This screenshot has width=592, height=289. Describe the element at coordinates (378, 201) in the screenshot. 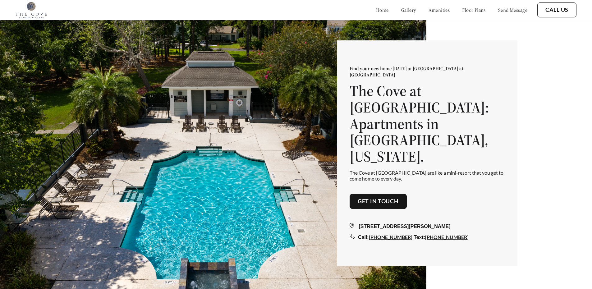

I see `button: Get in touch` at that location.